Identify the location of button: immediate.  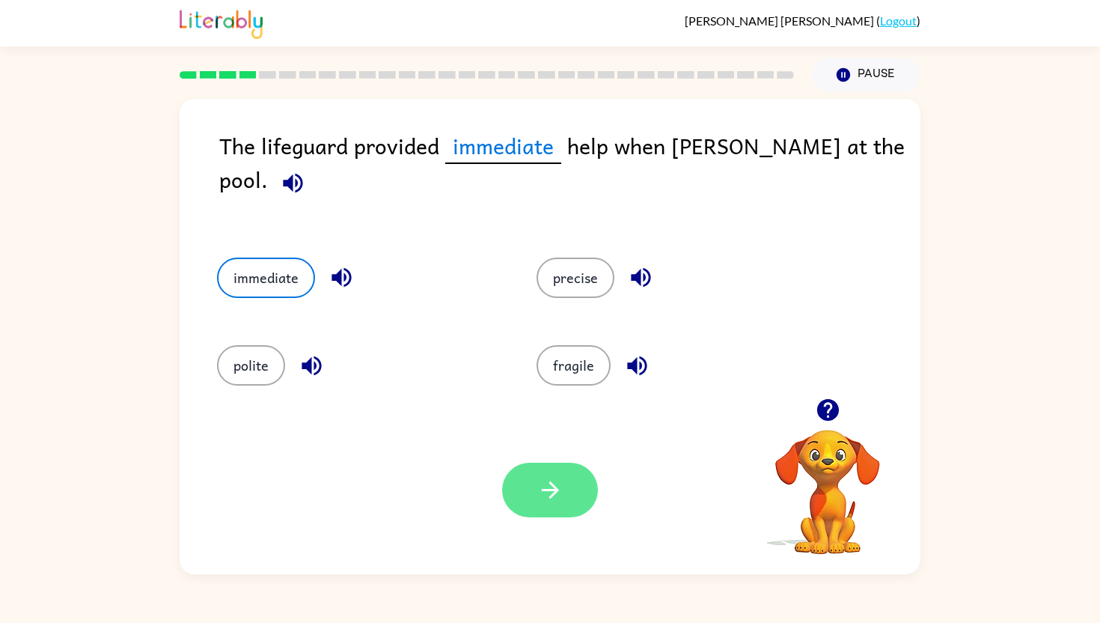
(266, 278).